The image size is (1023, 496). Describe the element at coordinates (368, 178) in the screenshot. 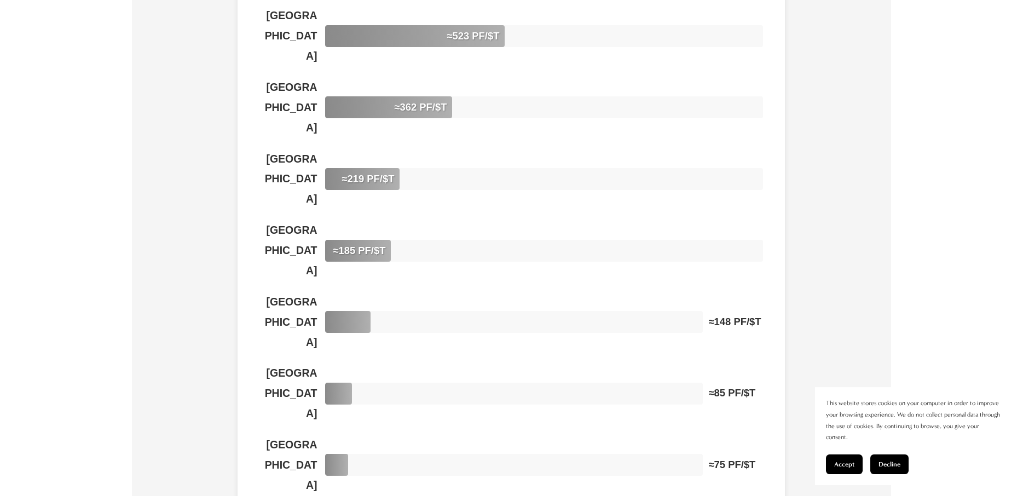

I see `div: ≈219 PF/$T` at that location.